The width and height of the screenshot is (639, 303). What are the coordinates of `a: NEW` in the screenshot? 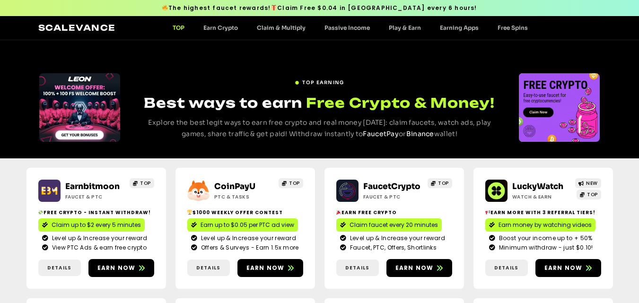 It's located at (588, 183).